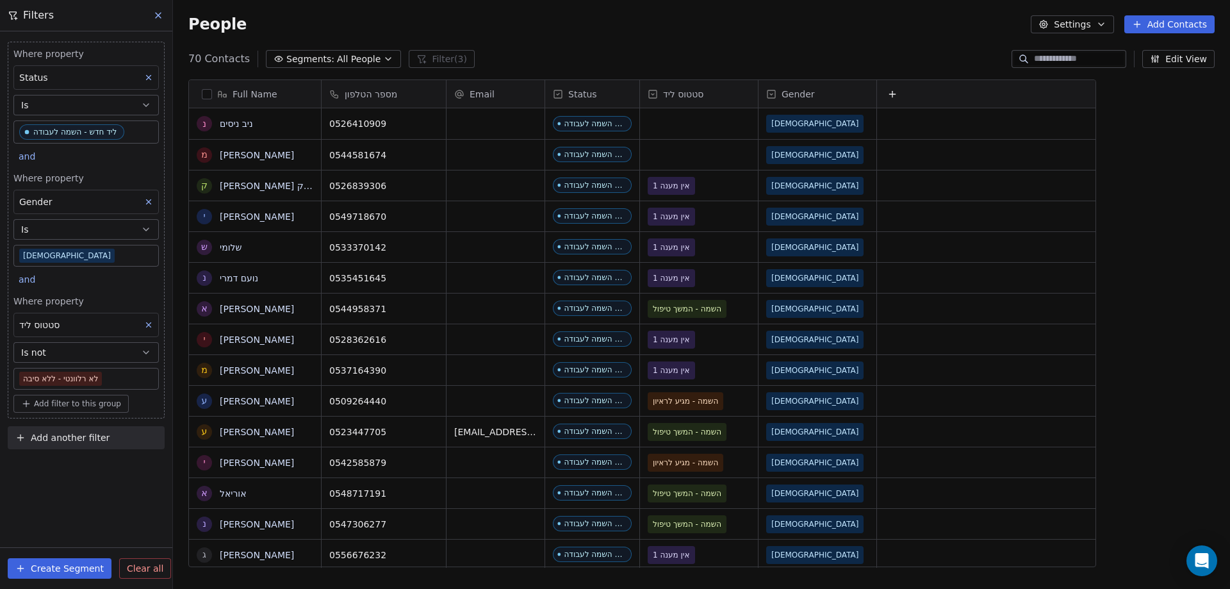 This screenshot has height=589, width=1230. Describe the element at coordinates (384, 186) in the screenshot. I see `span: 0526839306` at that location.